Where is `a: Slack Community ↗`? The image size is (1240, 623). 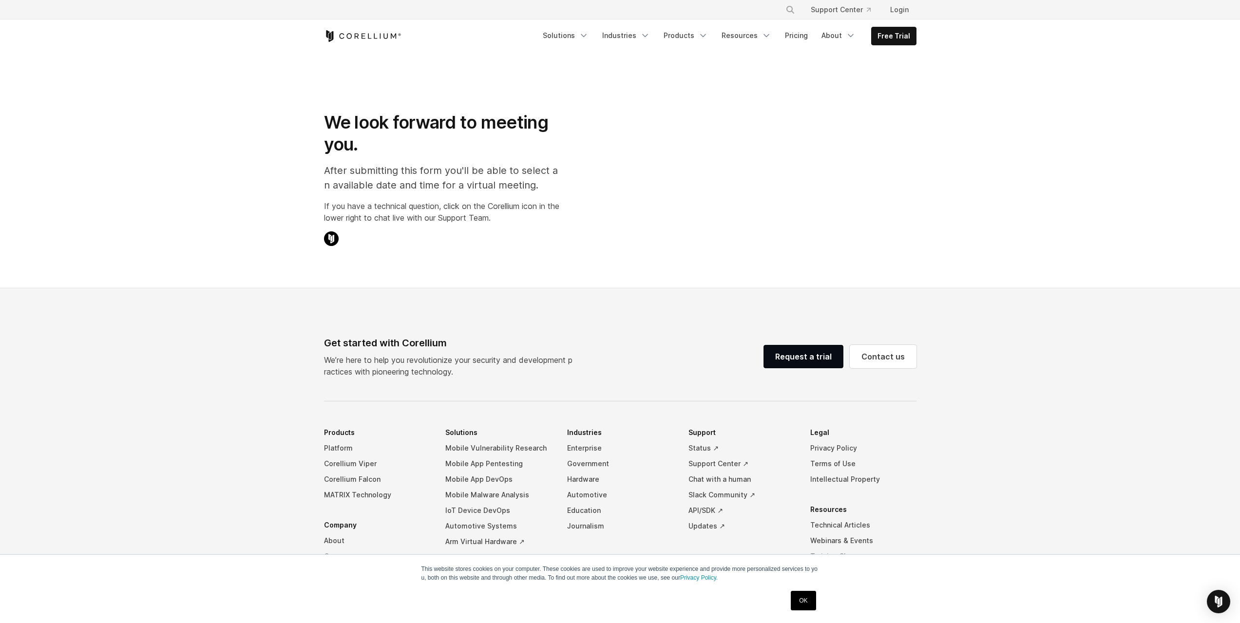
a: Slack Community ↗ is located at coordinates (741, 495).